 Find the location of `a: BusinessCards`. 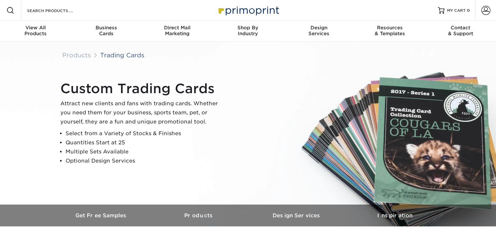

a: BusinessCards is located at coordinates (106, 31).